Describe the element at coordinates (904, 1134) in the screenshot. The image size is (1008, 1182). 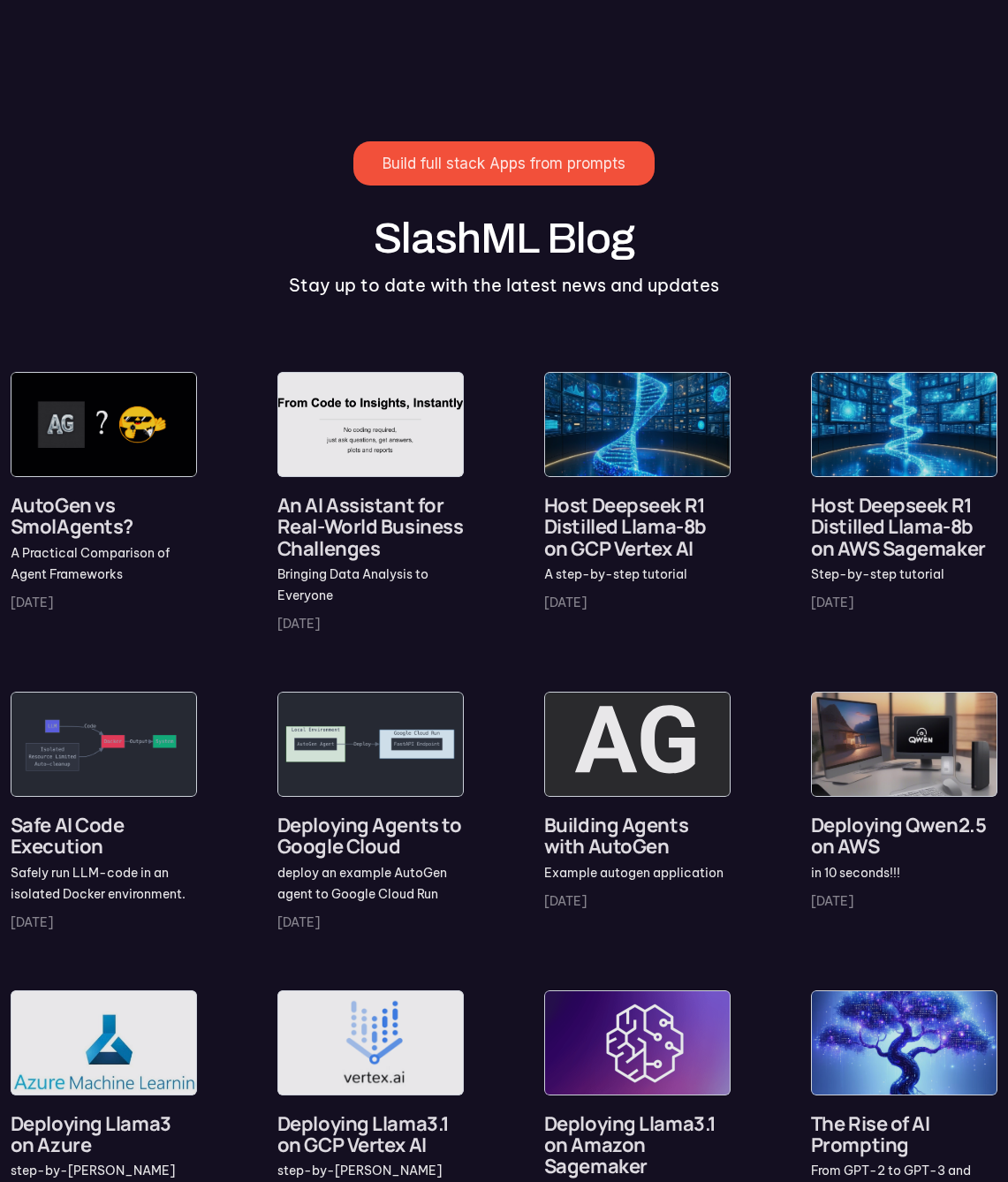
I see `h4: The Rise of AI Prompting` at that location.